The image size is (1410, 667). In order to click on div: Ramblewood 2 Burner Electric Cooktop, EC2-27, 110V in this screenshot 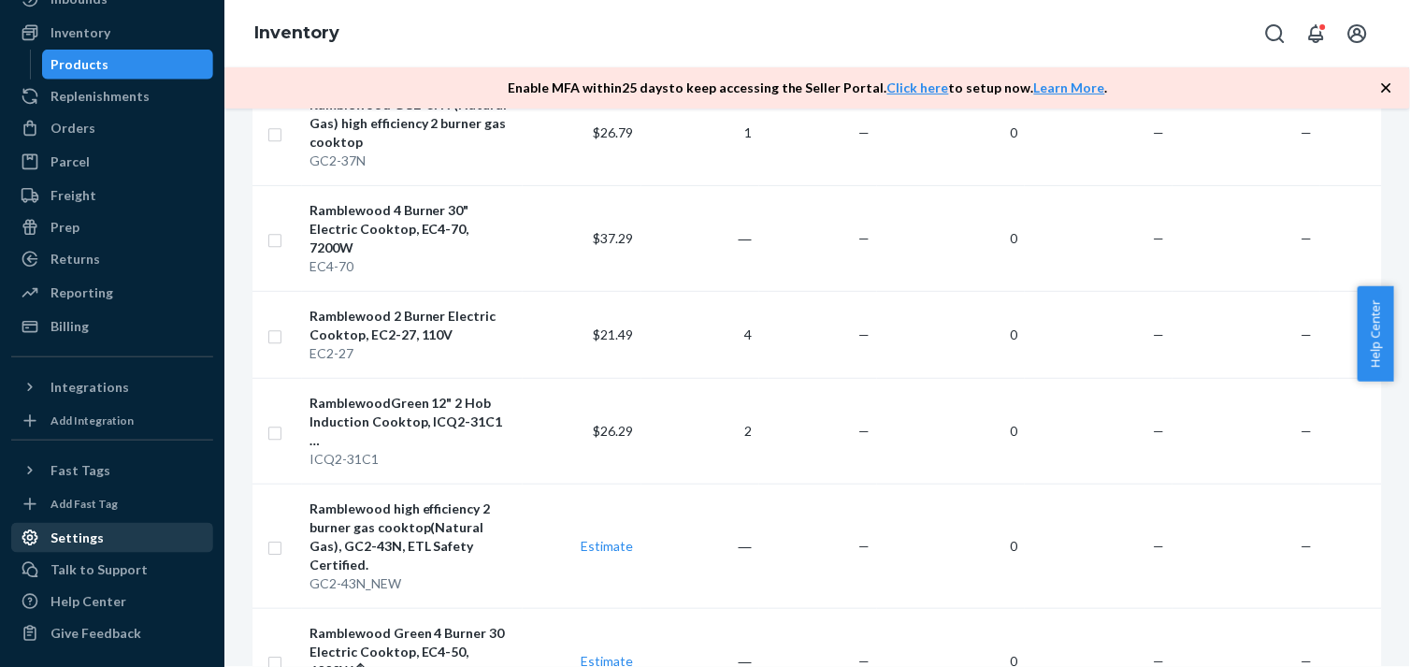, I will do `click(412, 325)`.